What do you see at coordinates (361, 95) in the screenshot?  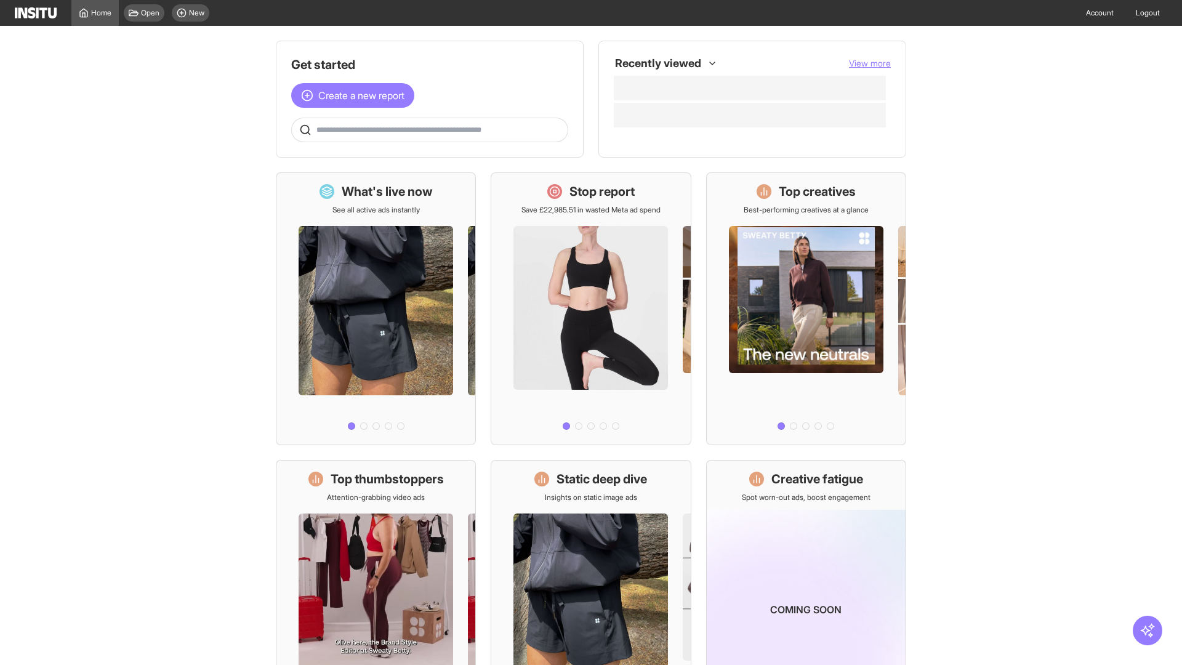 I see `span: Create a new report` at bounding box center [361, 95].